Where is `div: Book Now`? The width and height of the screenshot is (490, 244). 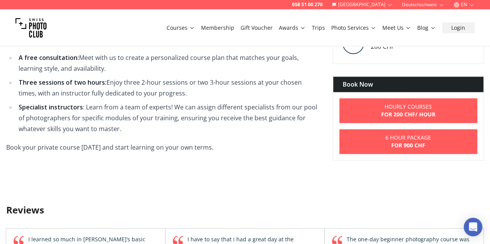
div: Book Now is located at coordinates (408, 84).